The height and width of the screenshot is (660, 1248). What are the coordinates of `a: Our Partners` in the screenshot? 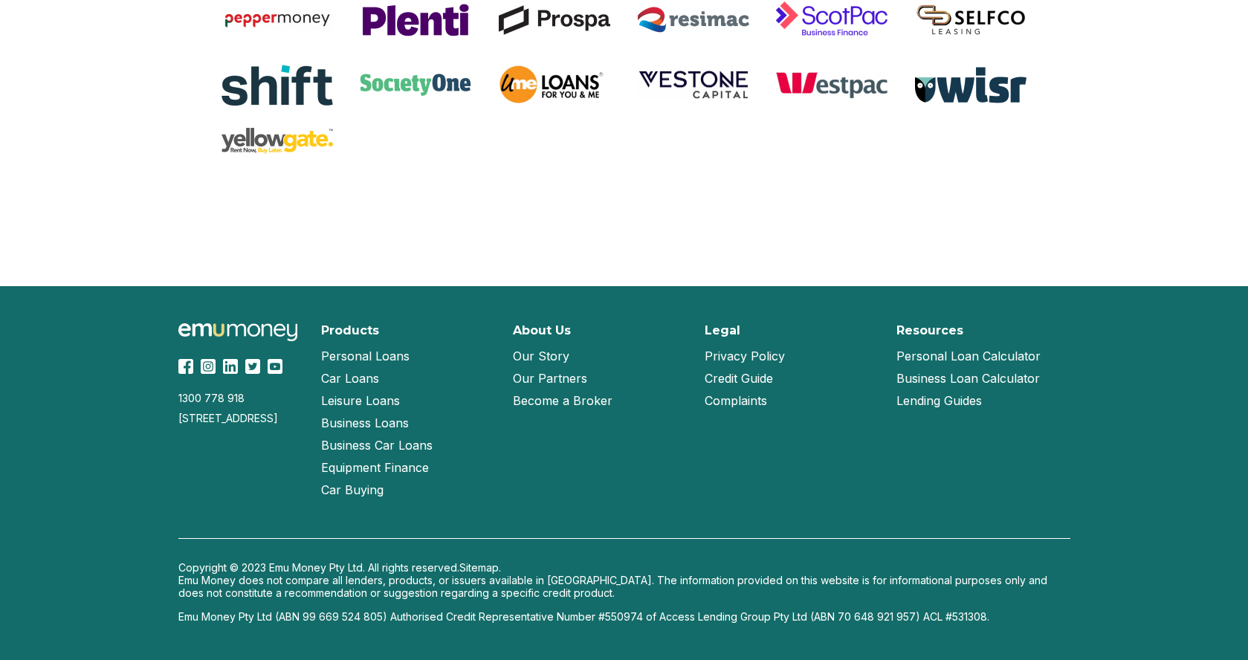 It's located at (550, 378).